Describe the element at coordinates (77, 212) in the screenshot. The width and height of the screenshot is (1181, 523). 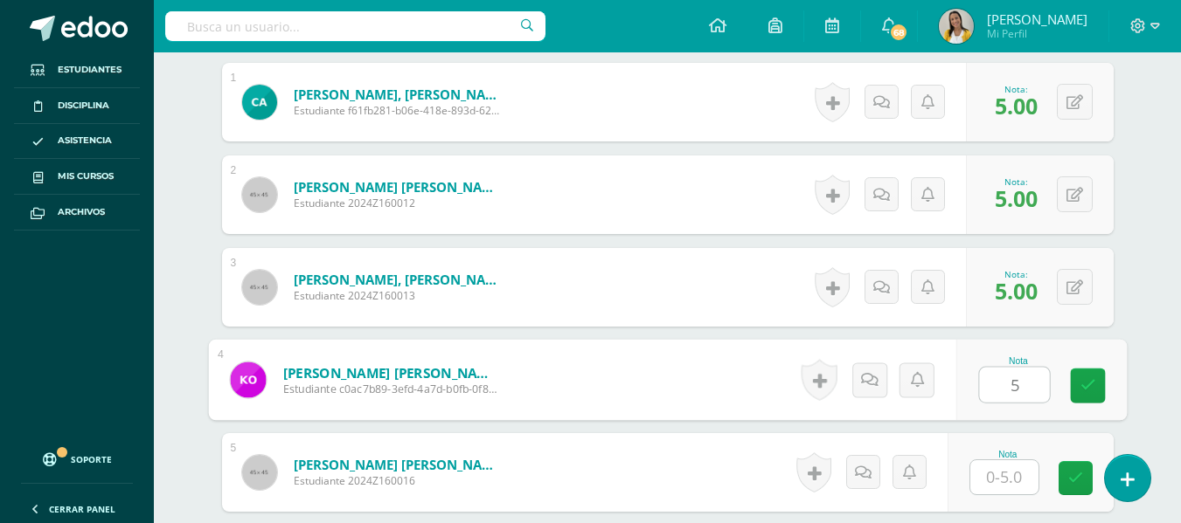
I see `a: Archivos` at that location.